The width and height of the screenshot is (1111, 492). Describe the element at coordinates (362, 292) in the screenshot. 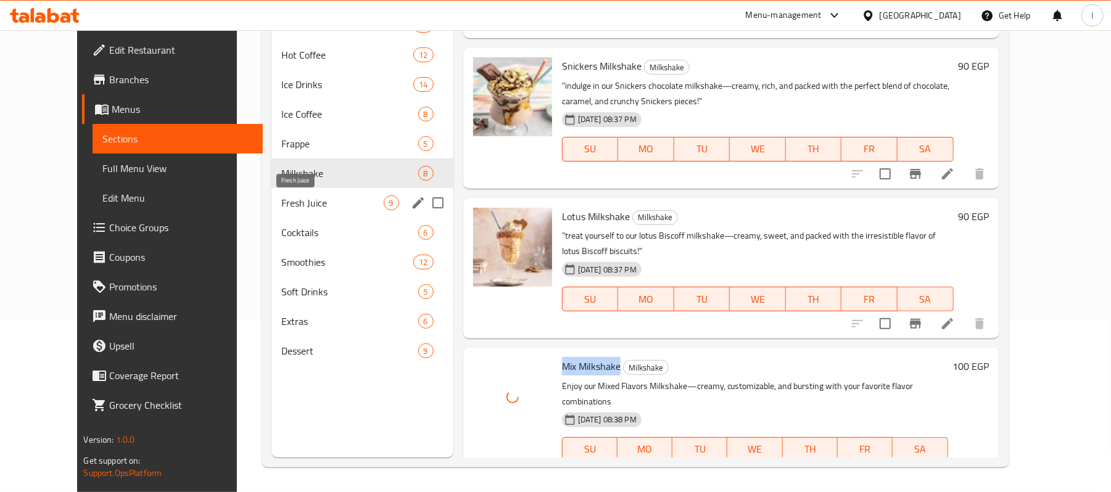

I see `div: Soft Drinks5` at that location.